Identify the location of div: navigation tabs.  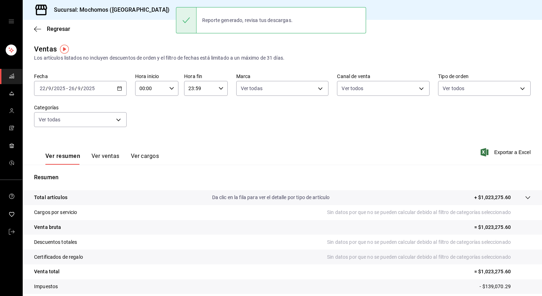
(102, 158).